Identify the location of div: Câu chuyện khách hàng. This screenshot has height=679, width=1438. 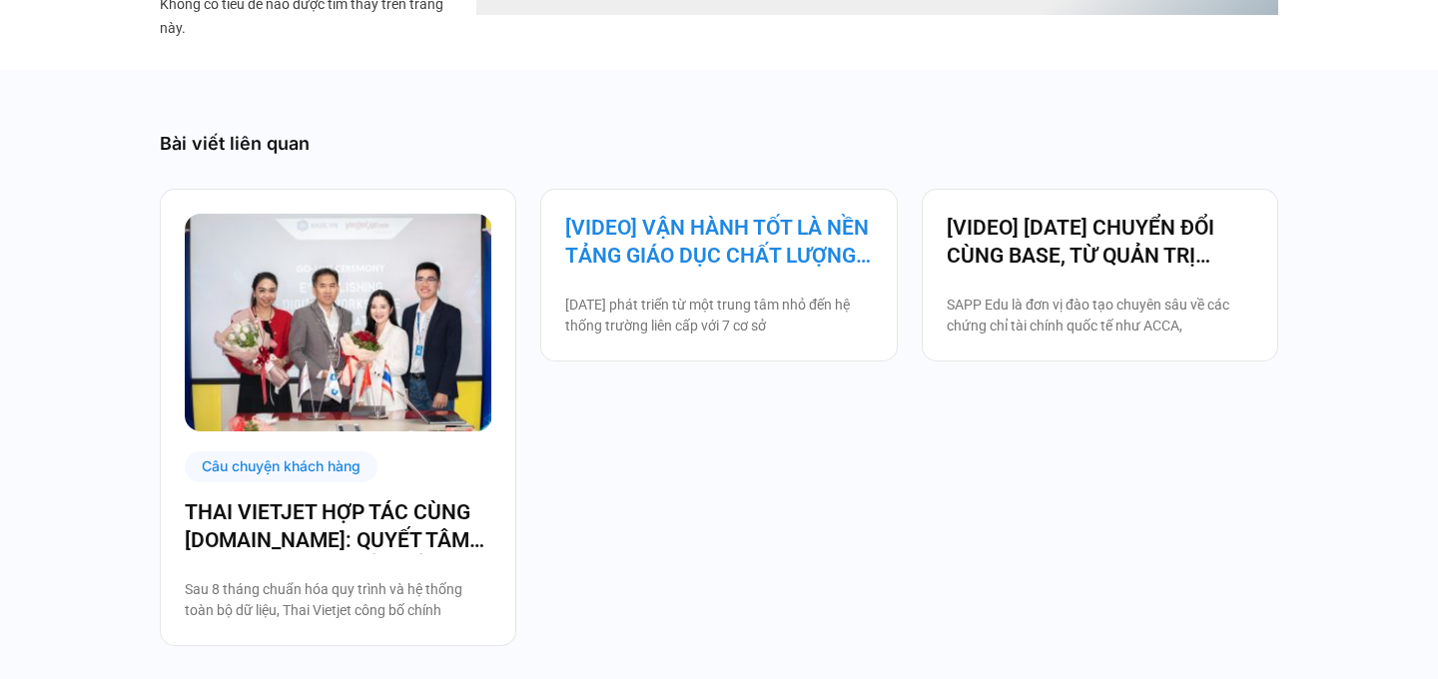
(281, 466).